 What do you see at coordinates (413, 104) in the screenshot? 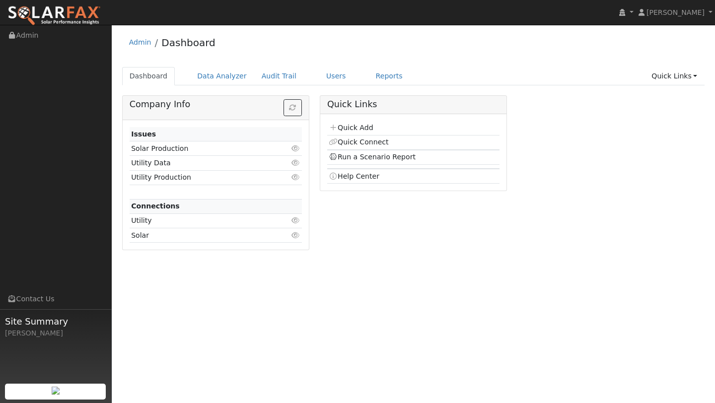
I see `h5: Quick Links` at bounding box center [413, 104].